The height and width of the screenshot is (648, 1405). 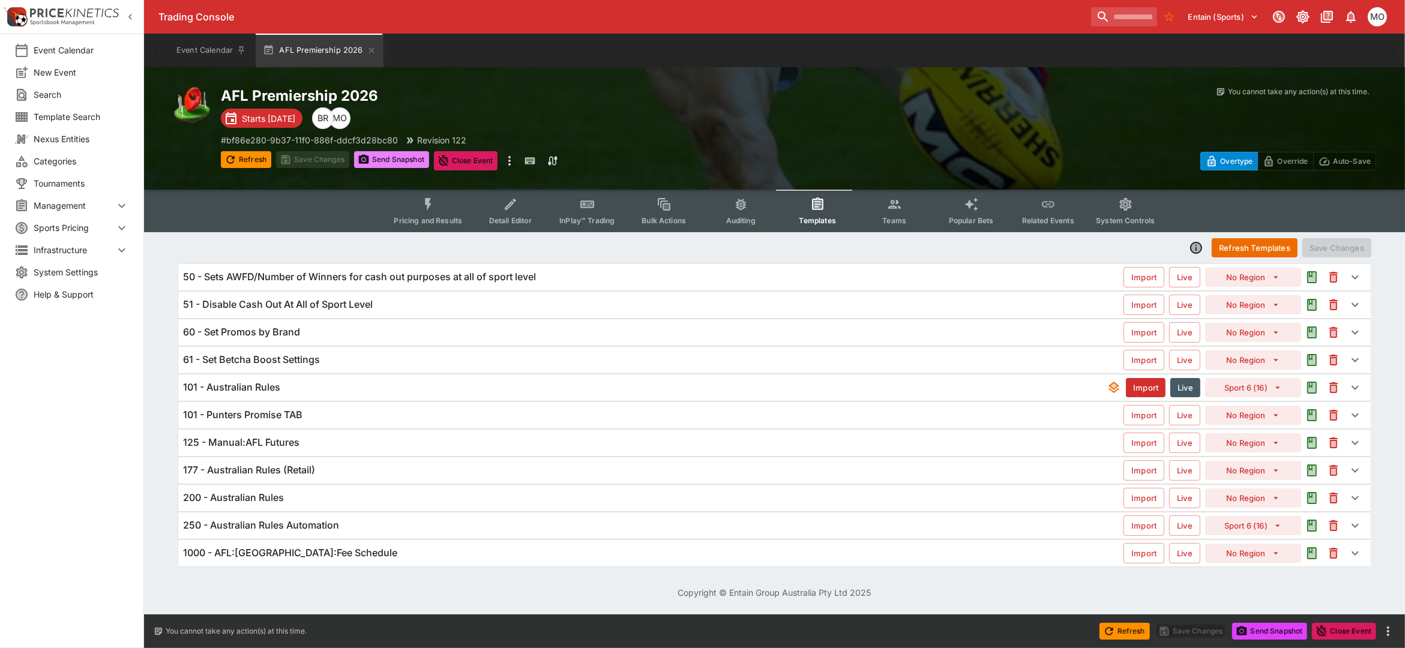 What do you see at coordinates (16, 17) in the screenshot?
I see `img: PriceKinetics Logo` at bounding box center [16, 17].